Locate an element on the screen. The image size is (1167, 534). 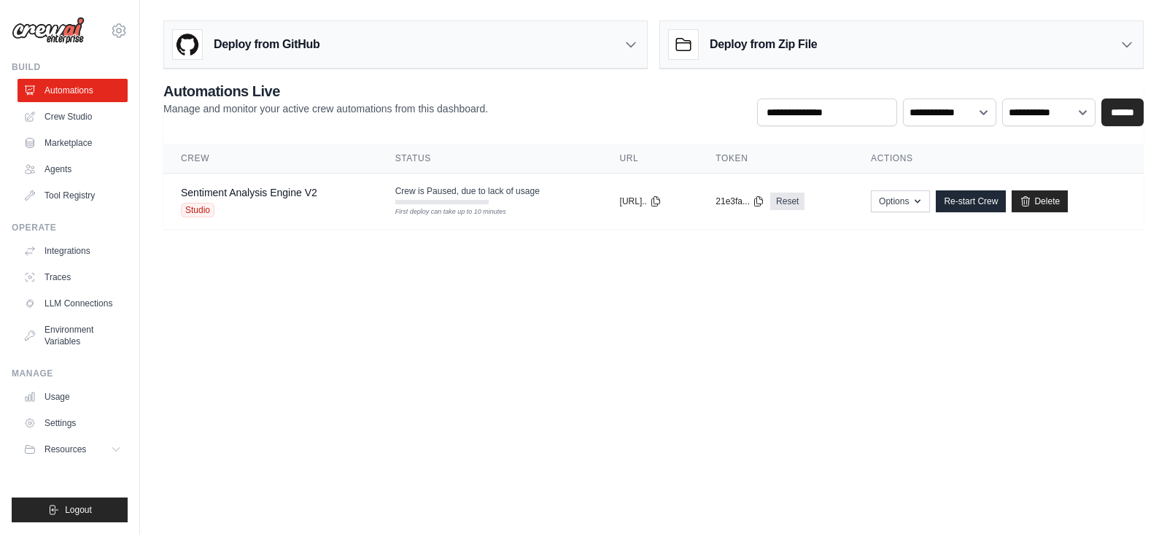
a: Integrations is located at coordinates (72, 251).